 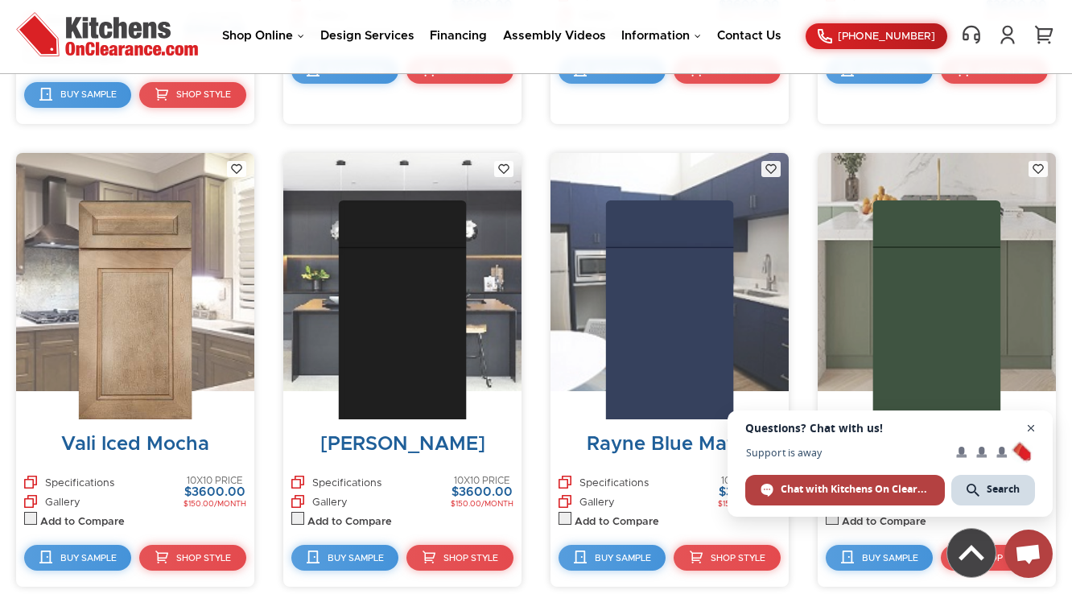 I want to click on span: Chat with Kitchens On Clearance, so click(x=855, y=490).